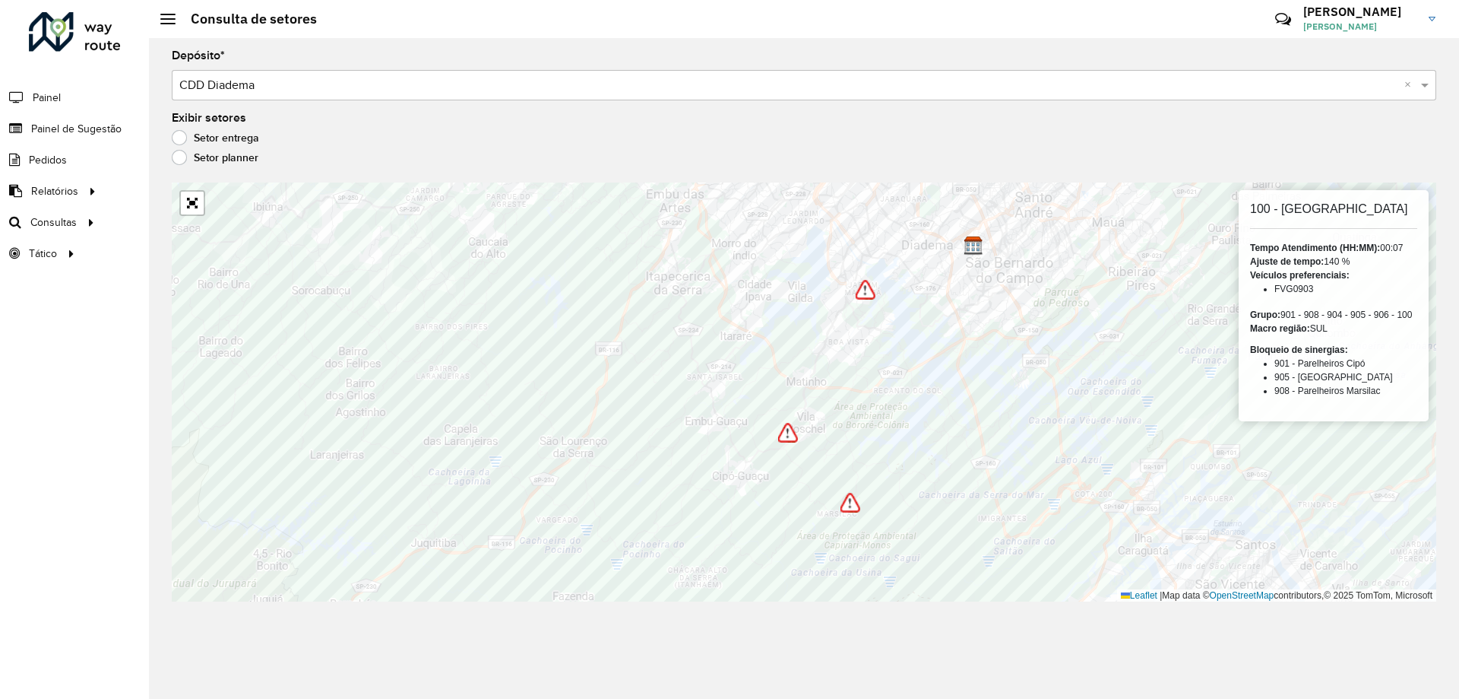 The width and height of the screenshot is (1459, 699). What do you see at coordinates (1334, 328) in the screenshot?
I see `div: SUL` at bounding box center [1334, 328].